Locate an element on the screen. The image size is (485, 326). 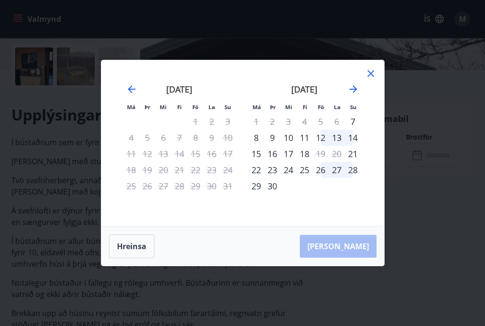
td: Not available. sunnudagur, 17. ágúst 2025 is located at coordinates (228, 154).